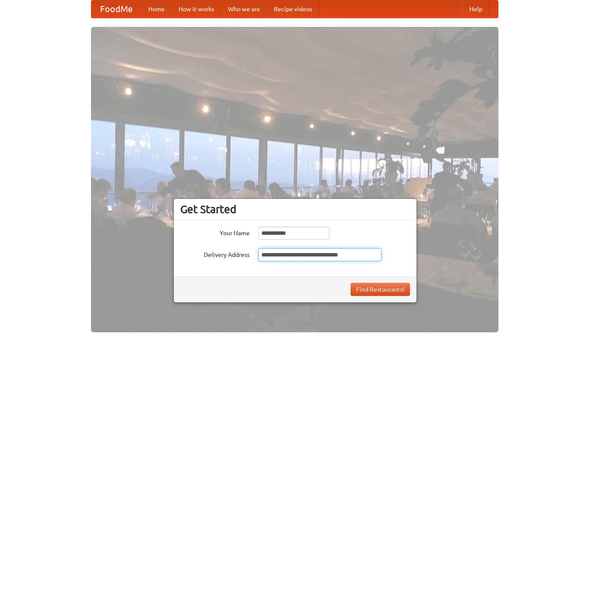  What do you see at coordinates (116, 9) in the screenshot?
I see `a: FoodMe` at bounding box center [116, 9].